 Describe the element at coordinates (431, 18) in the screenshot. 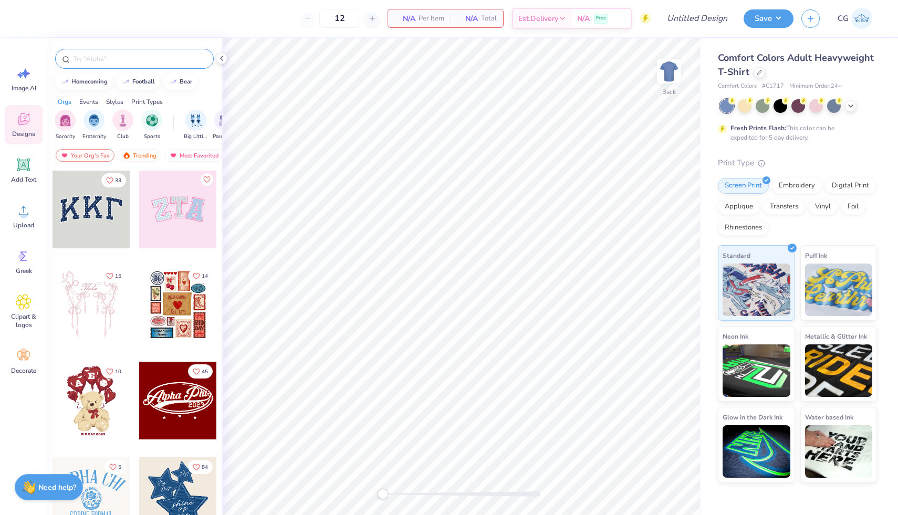

I see `span: Per Item` at that location.